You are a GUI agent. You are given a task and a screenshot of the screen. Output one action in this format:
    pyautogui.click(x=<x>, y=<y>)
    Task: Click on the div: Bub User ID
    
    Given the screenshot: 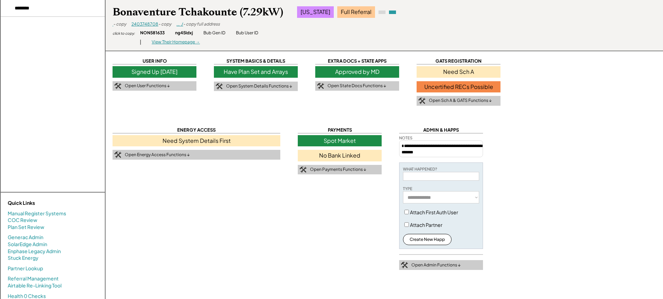 What is the action you would take?
    pyautogui.click(x=247, y=33)
    